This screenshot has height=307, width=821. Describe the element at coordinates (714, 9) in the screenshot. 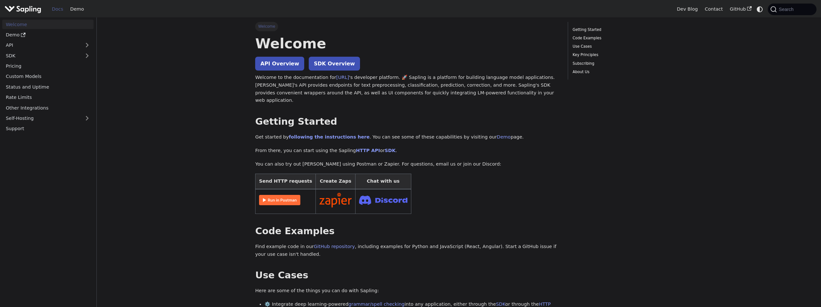

I see `a: Contact` at that location.